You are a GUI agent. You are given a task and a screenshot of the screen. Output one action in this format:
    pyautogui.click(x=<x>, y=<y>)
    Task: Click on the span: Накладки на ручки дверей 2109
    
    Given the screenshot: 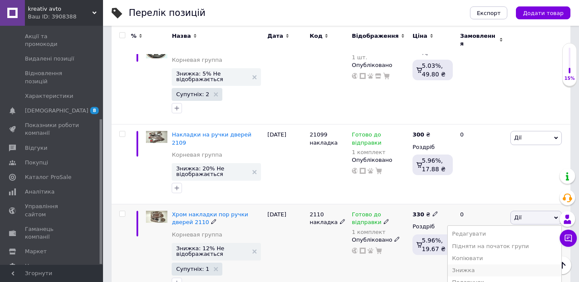 What is the action you would take?
    pyautogui.click(x=211, y=138)
    